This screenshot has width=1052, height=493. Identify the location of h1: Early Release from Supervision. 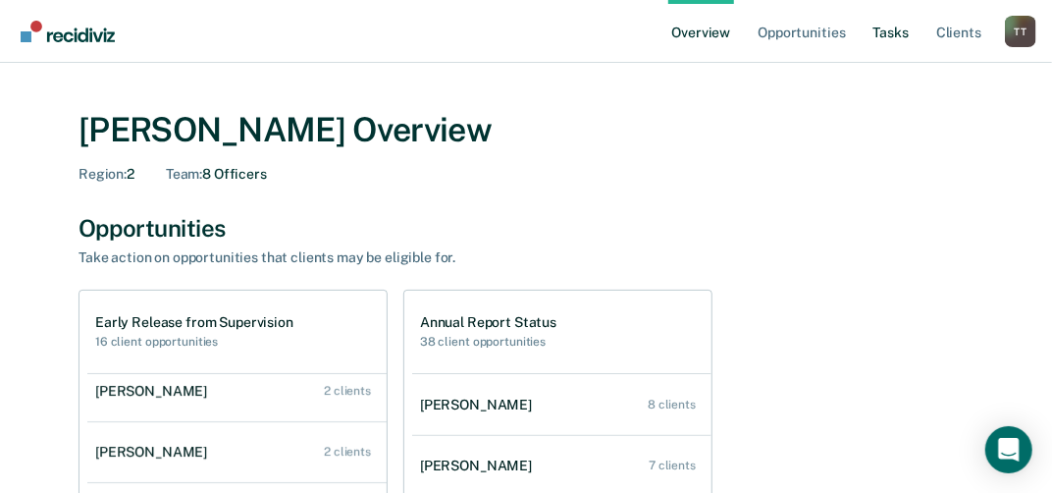
(194, 322).